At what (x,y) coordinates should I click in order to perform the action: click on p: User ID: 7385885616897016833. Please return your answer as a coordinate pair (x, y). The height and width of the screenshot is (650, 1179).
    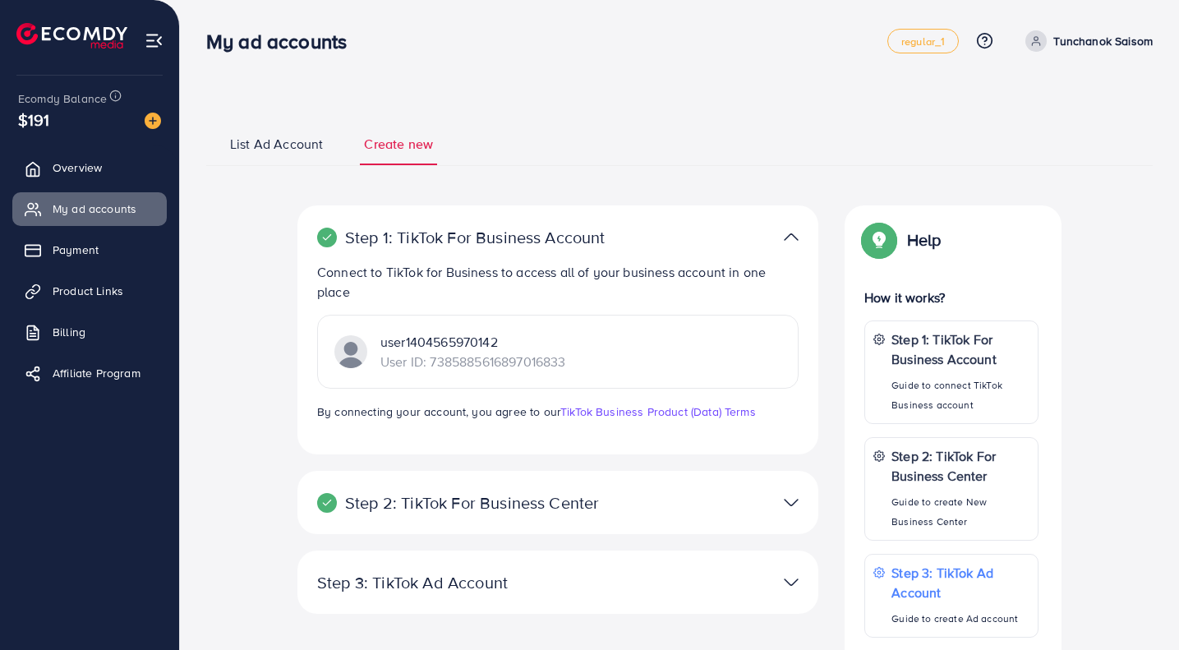
    Looking at the image, I should click on (472, 361).